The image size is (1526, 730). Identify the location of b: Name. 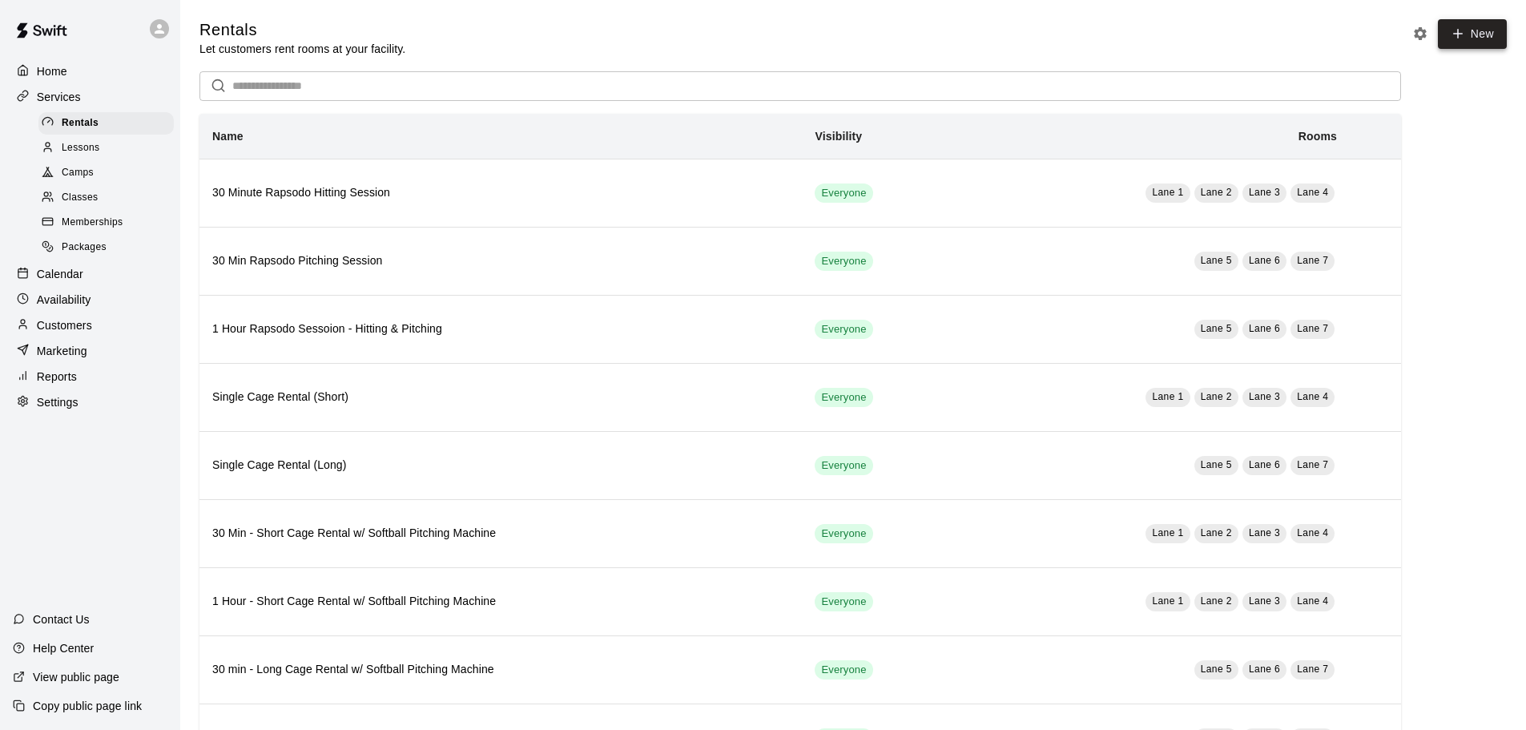
(228, 136).